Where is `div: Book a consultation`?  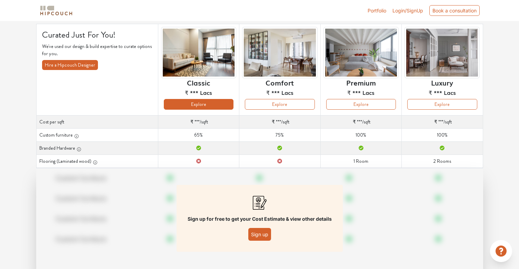
div: Book a consultation is located at coordinates (454, 10).